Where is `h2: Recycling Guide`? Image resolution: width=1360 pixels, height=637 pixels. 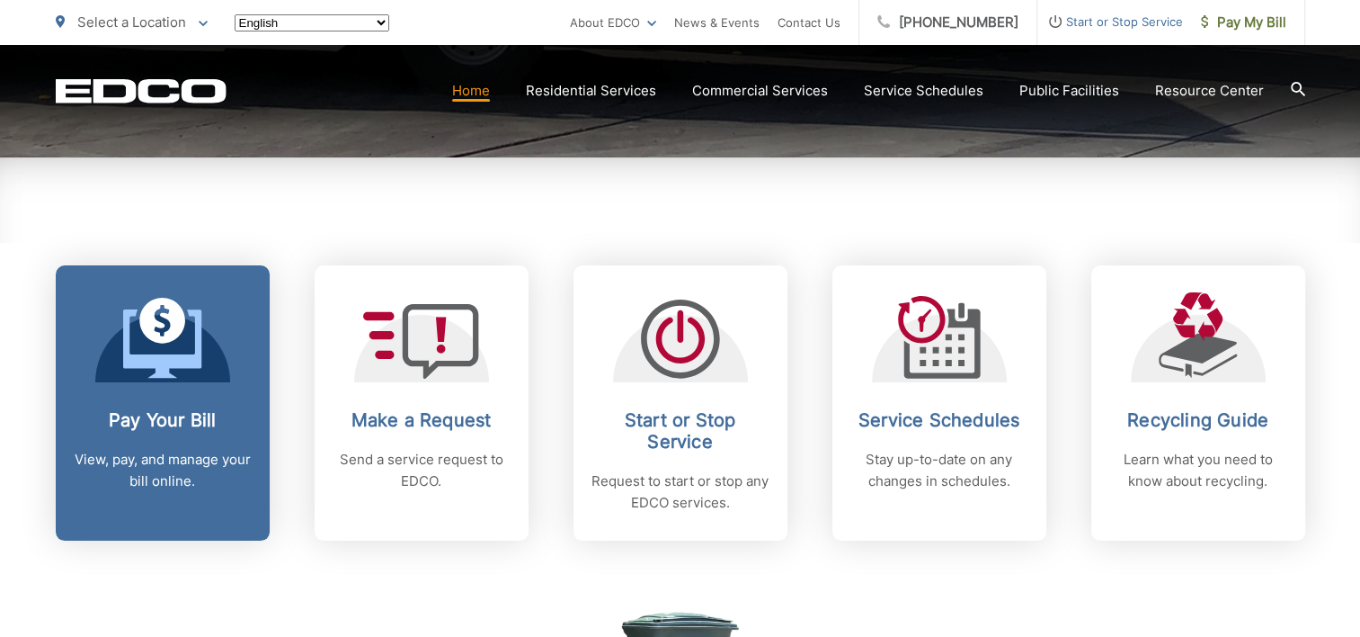
h2: Recycling Guide is located at coordinates (1199, 420).